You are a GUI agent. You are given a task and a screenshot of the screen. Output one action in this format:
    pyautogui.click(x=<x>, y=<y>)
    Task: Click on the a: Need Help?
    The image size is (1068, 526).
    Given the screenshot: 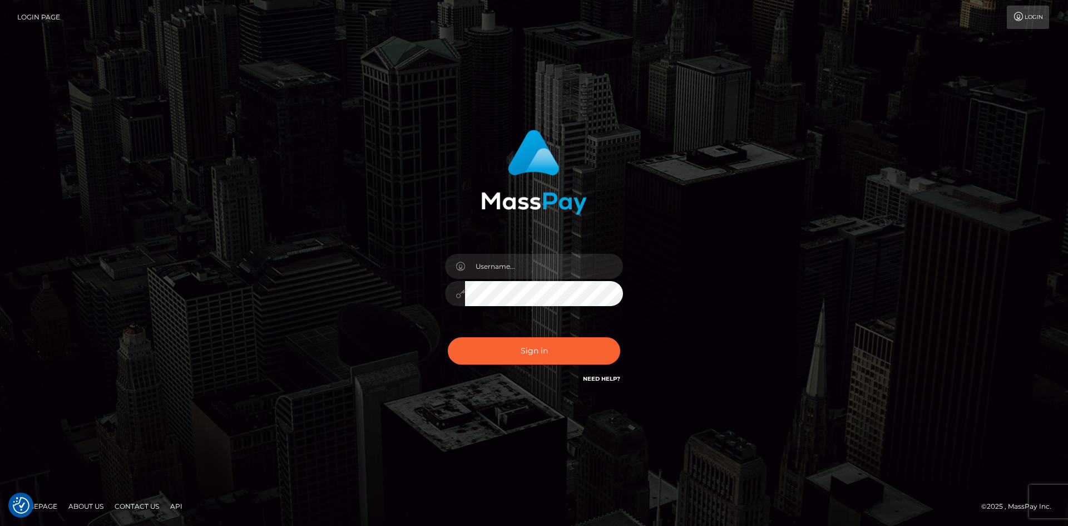 What is the action you would take?
    pyautogui.click(x=602, y=378)
    